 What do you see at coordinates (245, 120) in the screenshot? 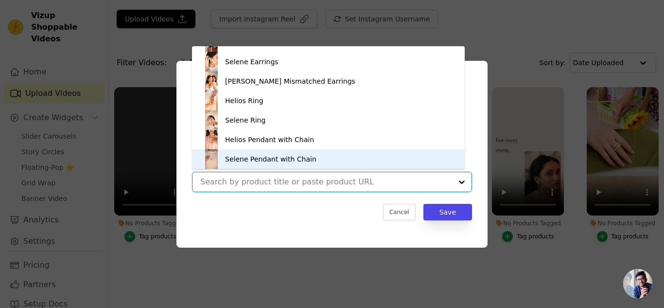
I see `div: Selene Ring` at bounding box center [245, 120].